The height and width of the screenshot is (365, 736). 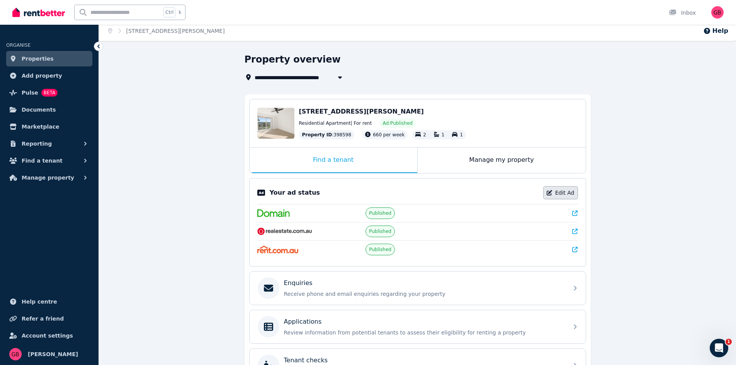 I want to click on span: Marketplace, so click(x=40, y=127).